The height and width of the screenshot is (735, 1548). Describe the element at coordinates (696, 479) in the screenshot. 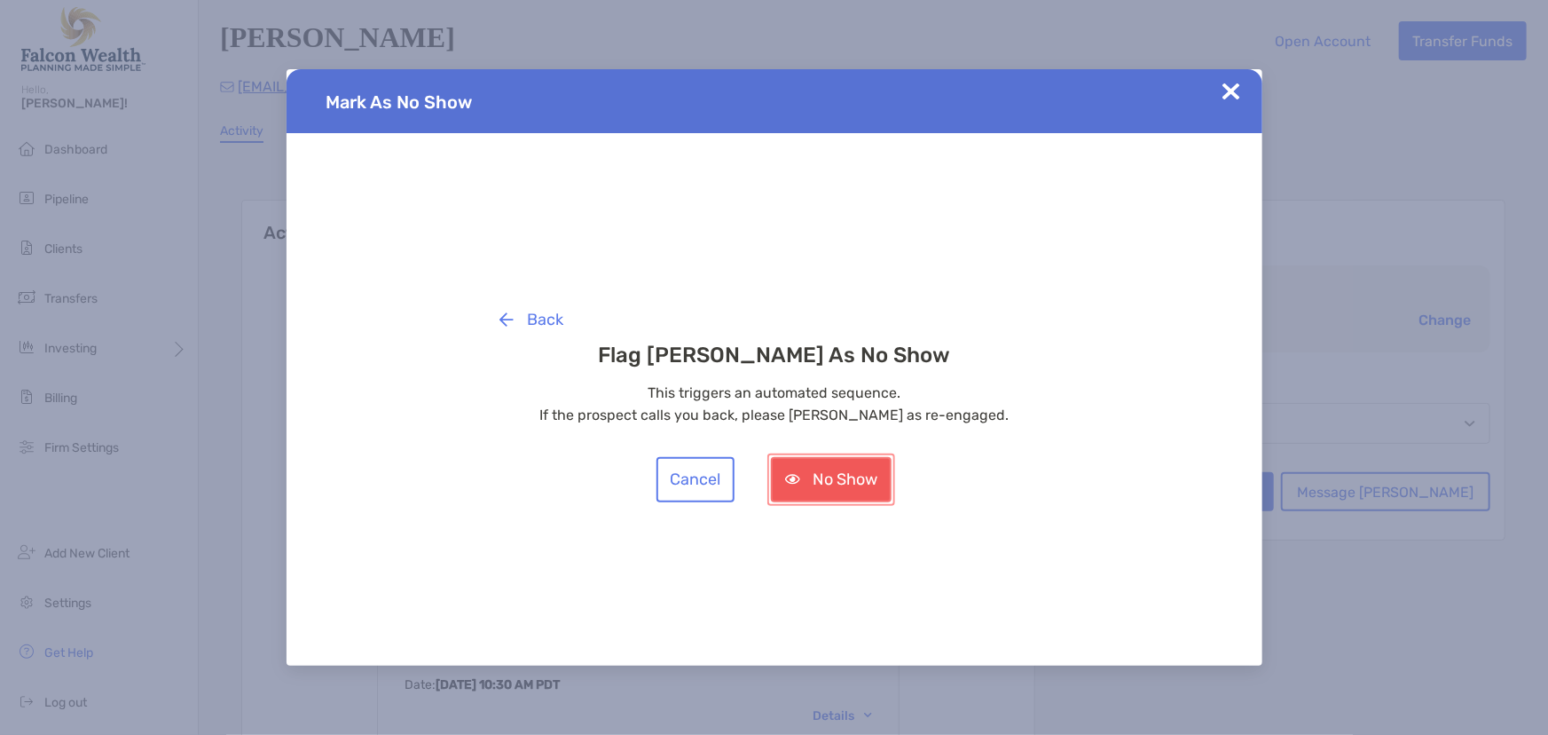

I see `button: Cancel` at that location.